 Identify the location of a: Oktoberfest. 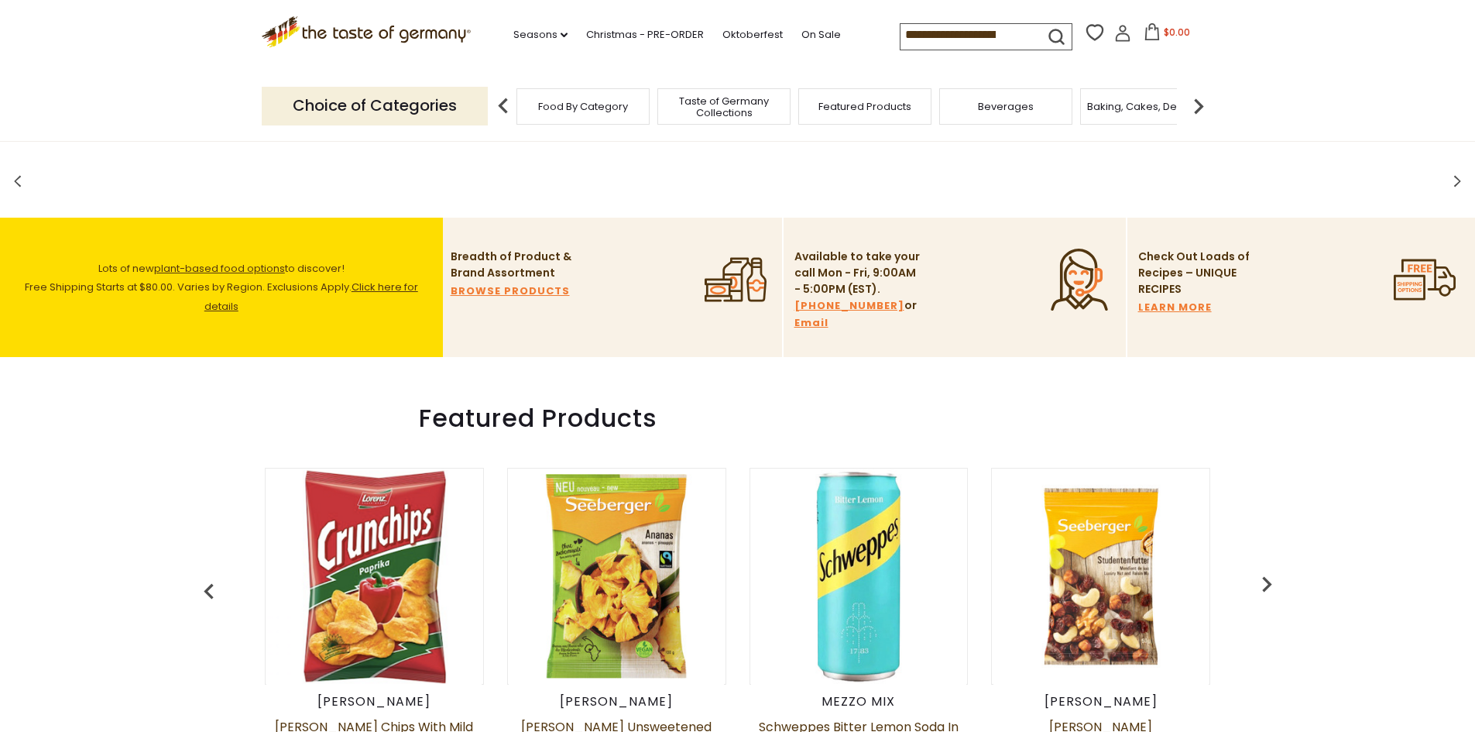
(753, 35).